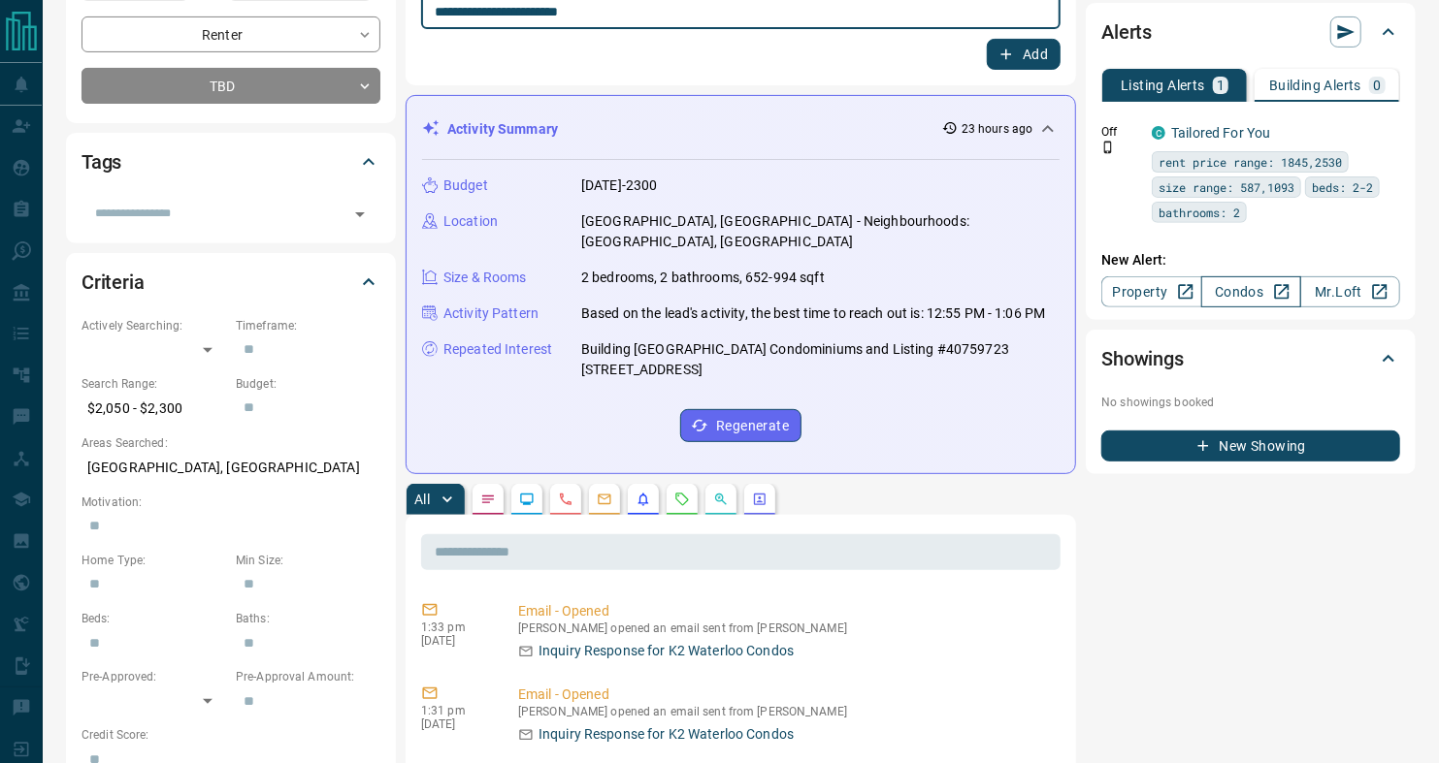  I want to click on svg: Requests, so click(682, 500).